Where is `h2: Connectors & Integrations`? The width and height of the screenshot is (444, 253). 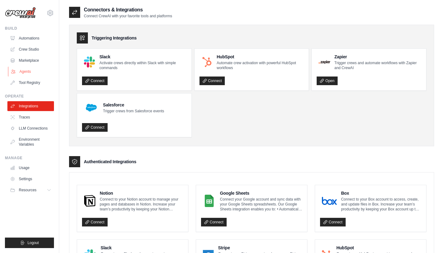
h2: Connectors & Integrations is located at coordinates (128, 10).